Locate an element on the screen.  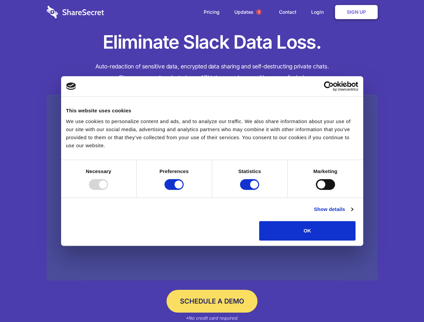
em: *No credit card required. is located at coordinates (212, 318).